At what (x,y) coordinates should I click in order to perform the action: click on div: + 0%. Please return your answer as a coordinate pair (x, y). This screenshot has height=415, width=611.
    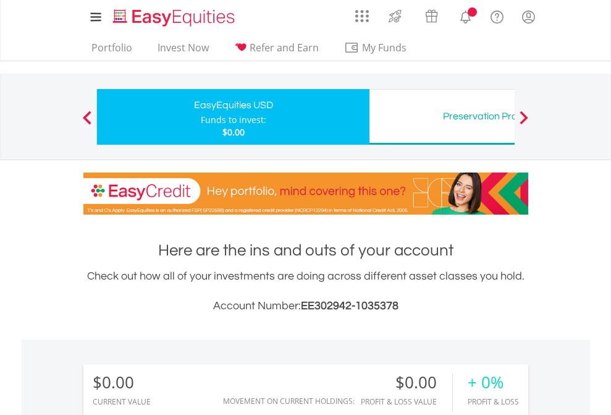
    Looking at the image, I should click on (493, 382).